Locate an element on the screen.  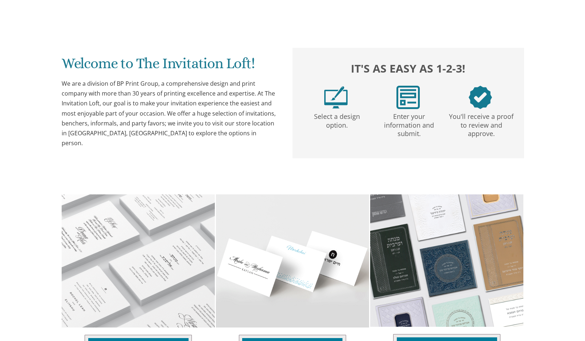
img: step3.png is located at coordinates (481, 97).